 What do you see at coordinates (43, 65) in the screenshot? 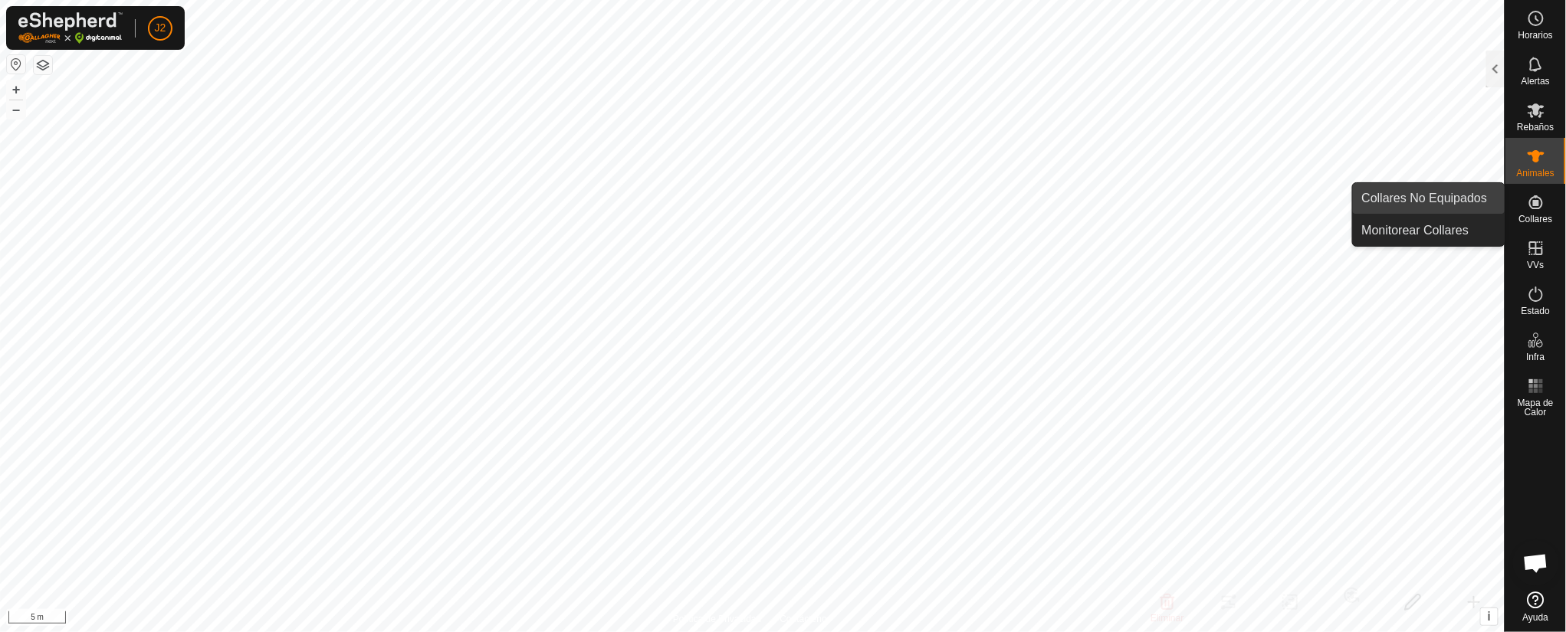
I see `button: Capas del Mapa` at bounding box center [43, 65].